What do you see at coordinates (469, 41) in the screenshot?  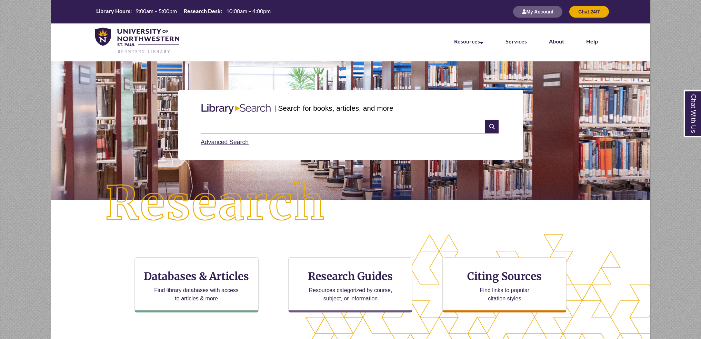 I see `a: Resources` at bounding box center [469, 41].